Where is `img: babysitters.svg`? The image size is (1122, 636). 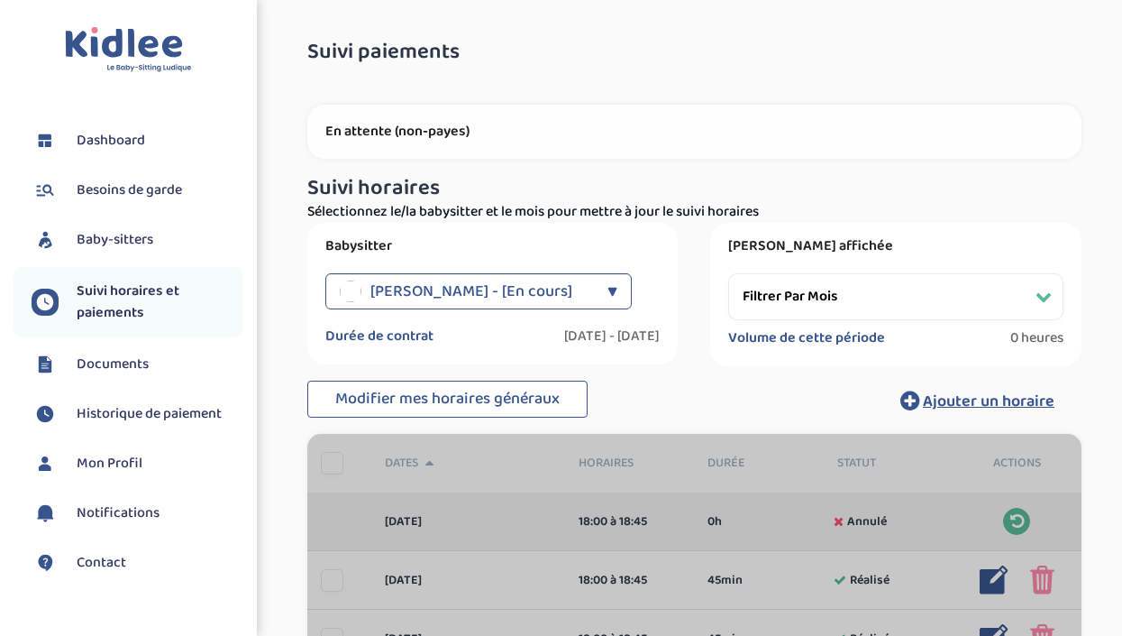 img: babysitters.svg is located at coordinates (45, 240).